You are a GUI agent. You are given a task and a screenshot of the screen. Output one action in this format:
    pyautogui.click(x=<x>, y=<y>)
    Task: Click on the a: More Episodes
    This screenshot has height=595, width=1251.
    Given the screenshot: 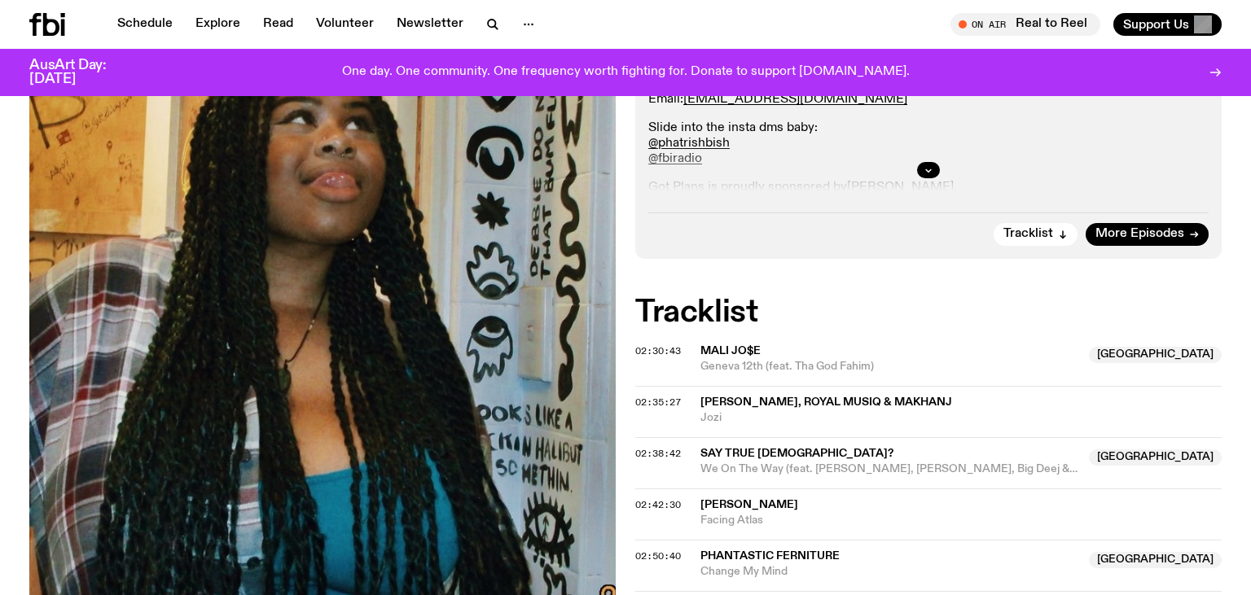 What is the action you would take?
    pyautogui.click(x=1146, y=234)
    